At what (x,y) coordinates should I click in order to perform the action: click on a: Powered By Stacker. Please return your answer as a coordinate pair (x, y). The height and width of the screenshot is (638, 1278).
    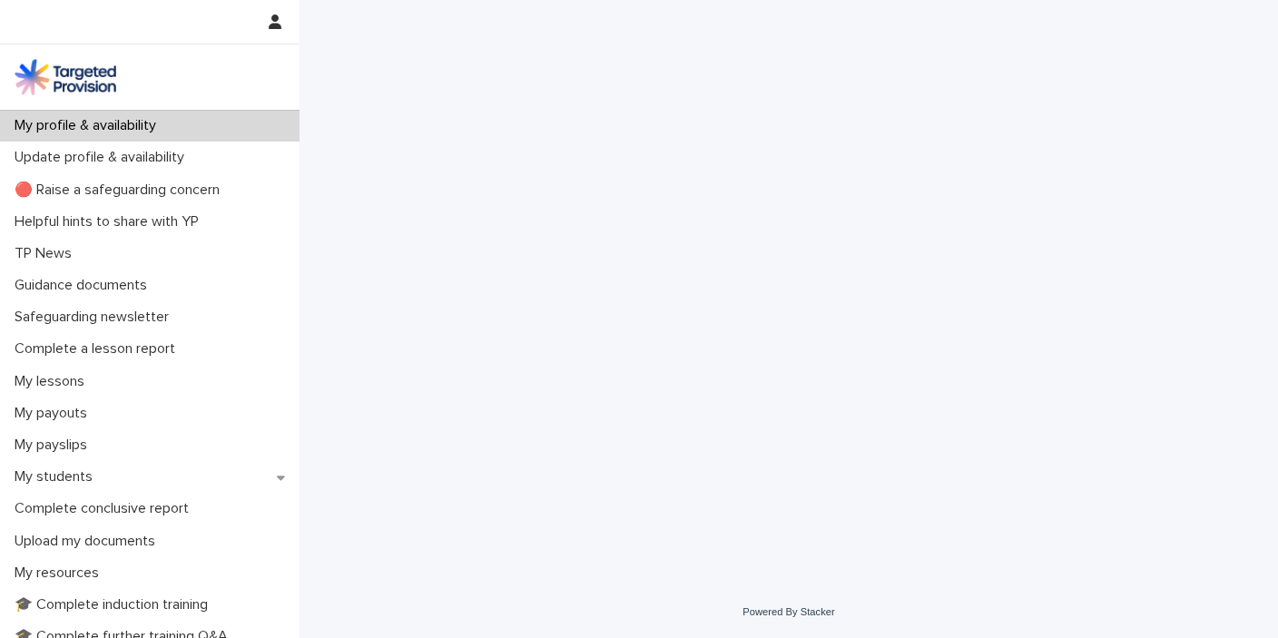
    Looking at the image, I should click on (788, 612).